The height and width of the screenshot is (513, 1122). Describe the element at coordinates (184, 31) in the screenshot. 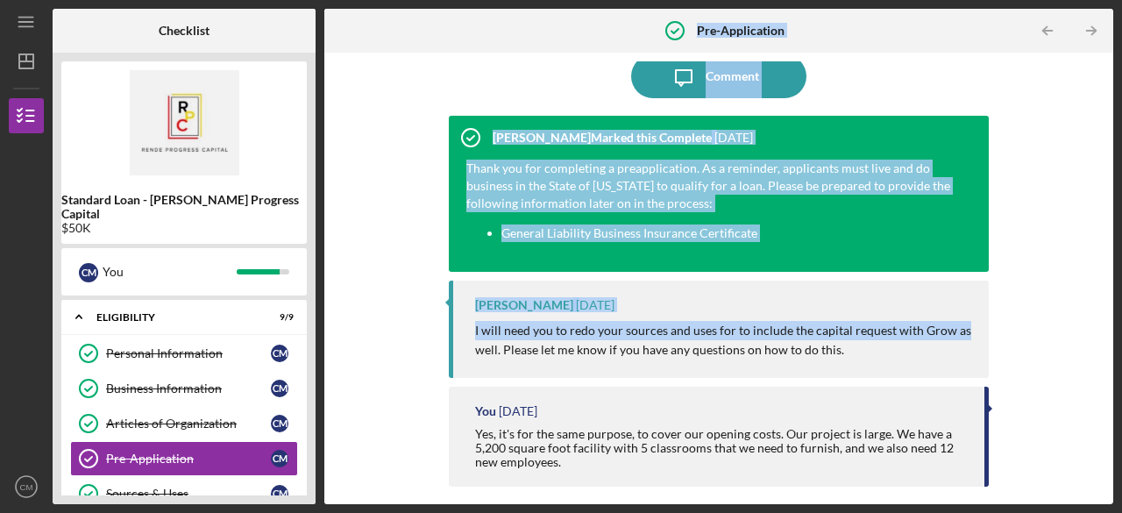

I see `b: Checklist` at that location.